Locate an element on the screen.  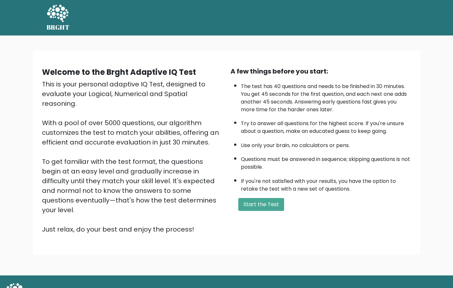
li: Try to answer all questions for the highest score. If you're unsure about a question, make an edu... is located at coordinates (326, 126).